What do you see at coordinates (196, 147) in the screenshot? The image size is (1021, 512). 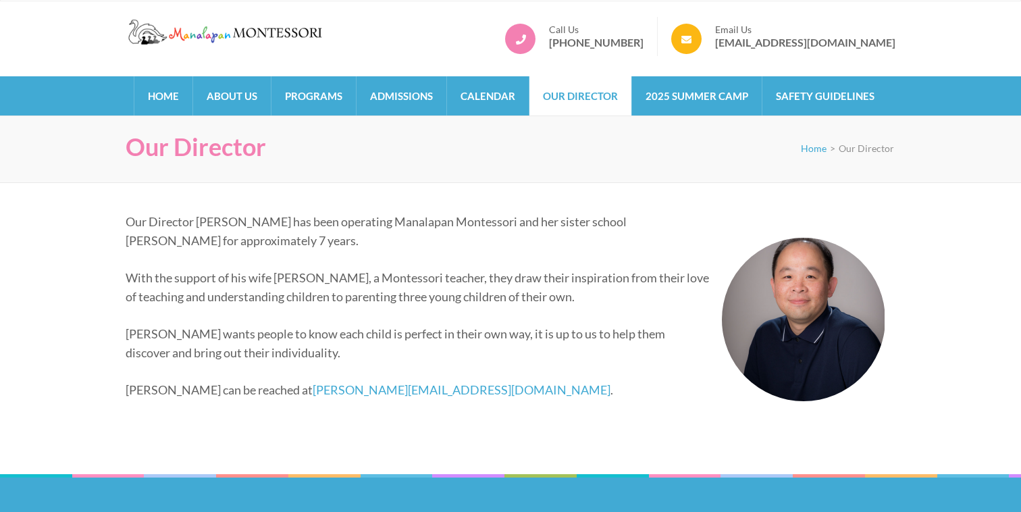 I see `h1: Our Director` at bounding box center [196, 147].